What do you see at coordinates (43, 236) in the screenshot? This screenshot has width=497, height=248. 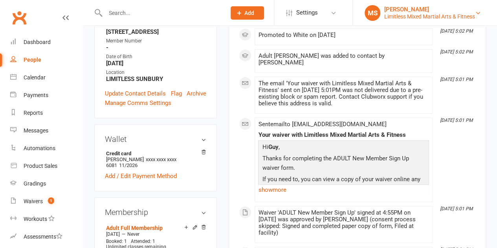 I see `div: Assessments` at bounding box center [43, 236].